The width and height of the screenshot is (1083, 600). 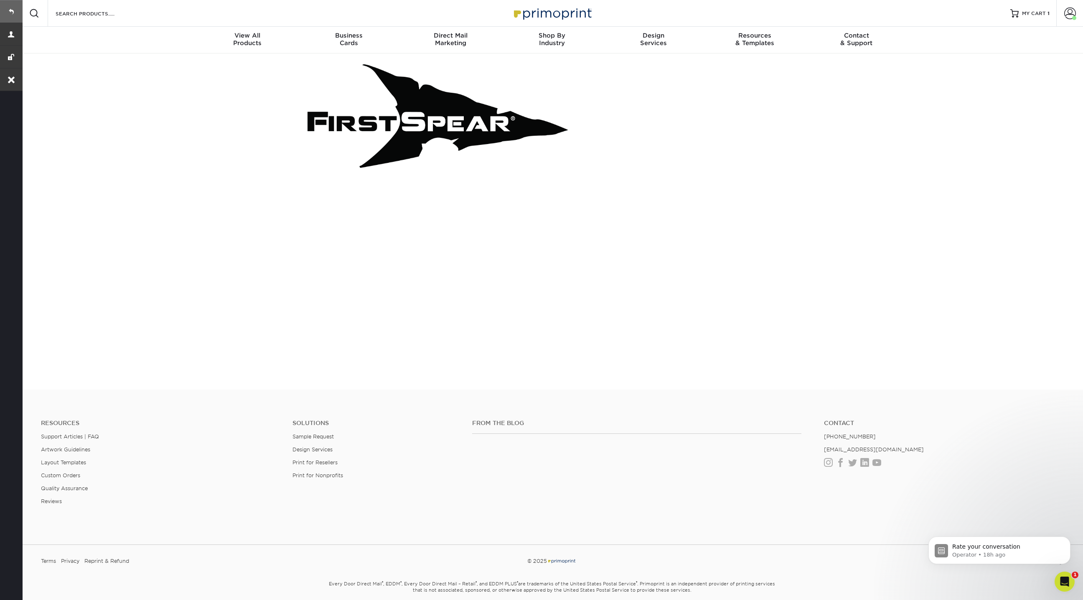 What do you see at coordinates (70, 561) in the screenshot?
I see `a: Privacy` at bounding box center [70, 561].